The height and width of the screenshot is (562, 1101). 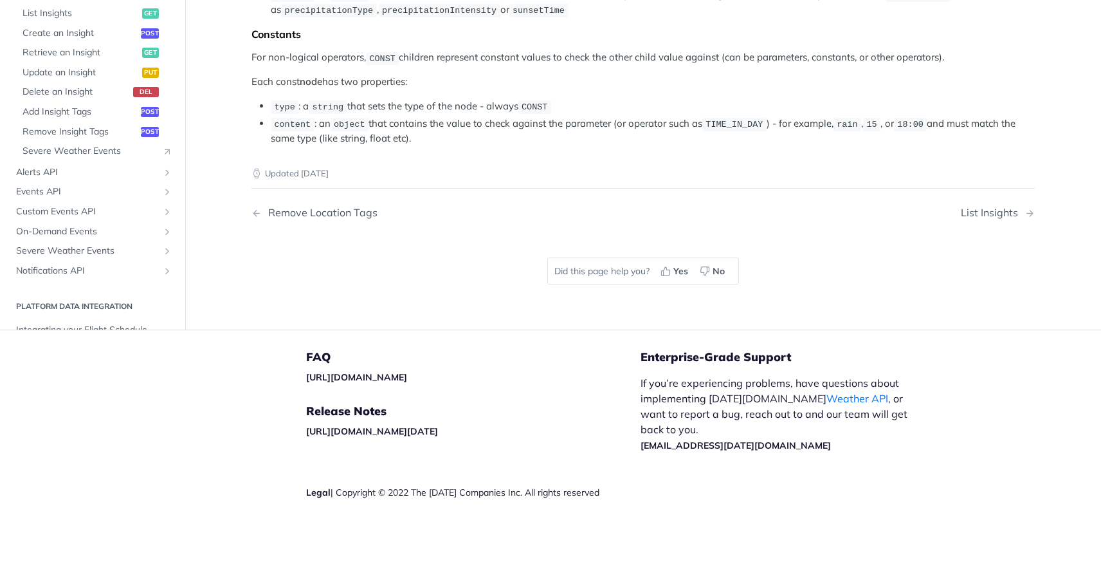 What do you see at coordinates (80, 73) in the screenshot?
I see `span: Update an Insight` at bounding box center [80, 73].